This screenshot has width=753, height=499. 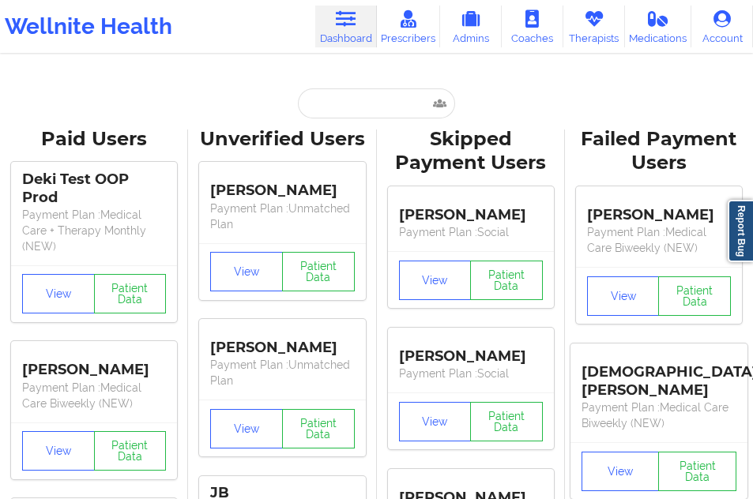 I want to click on a: Prescribers, so click(x=408, y=26).